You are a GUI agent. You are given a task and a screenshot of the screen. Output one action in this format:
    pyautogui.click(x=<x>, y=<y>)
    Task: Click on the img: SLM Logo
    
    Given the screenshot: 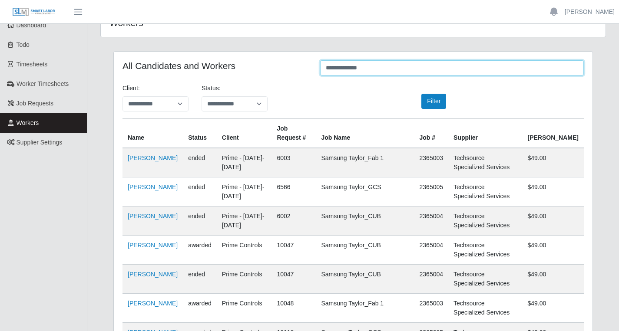 What is the action you would take?
    pyautogui.click(x=34, y=12)
    